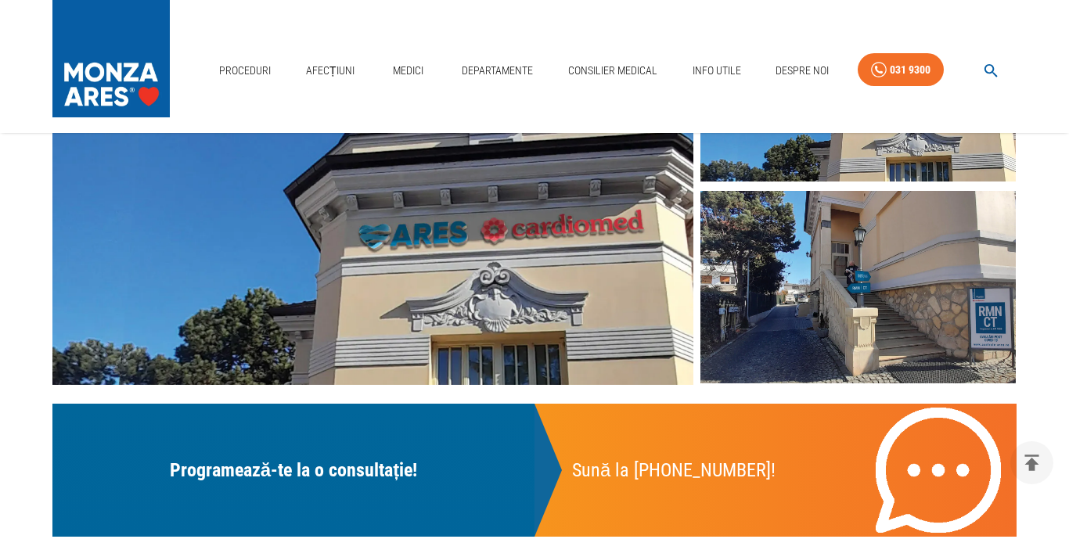 This screenshot has width=1069, height=539. I want to click on a: Info Utile, so click(717, 70).